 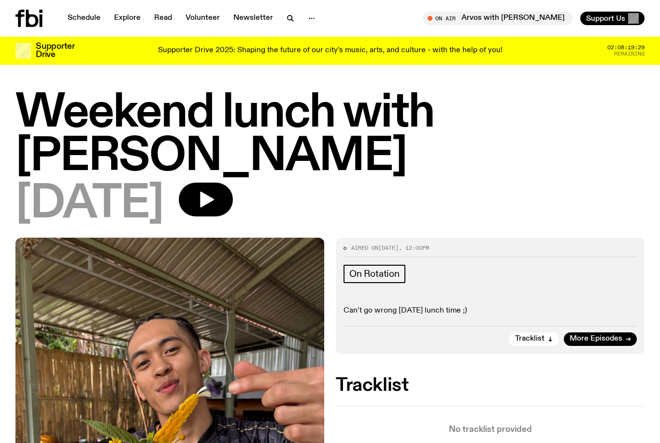 I want to click on span: Support Us, so click(x=605, y=18).